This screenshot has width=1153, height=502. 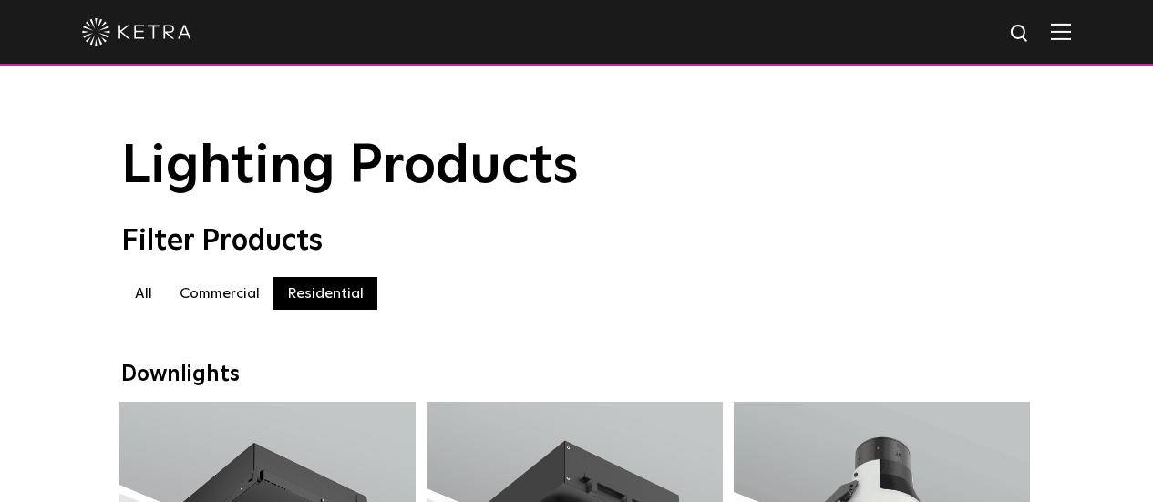 I want to click on img: Hamburger%20Nav.svg, so click(x=1061, y=31).